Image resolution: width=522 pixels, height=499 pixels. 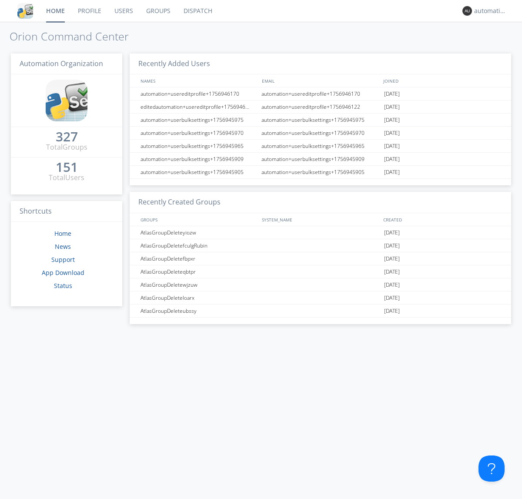 What do you see at coordinates (490, 11) in the screenshot?
I see `div: automation+atlas0017` at bounding box center [490, 11].